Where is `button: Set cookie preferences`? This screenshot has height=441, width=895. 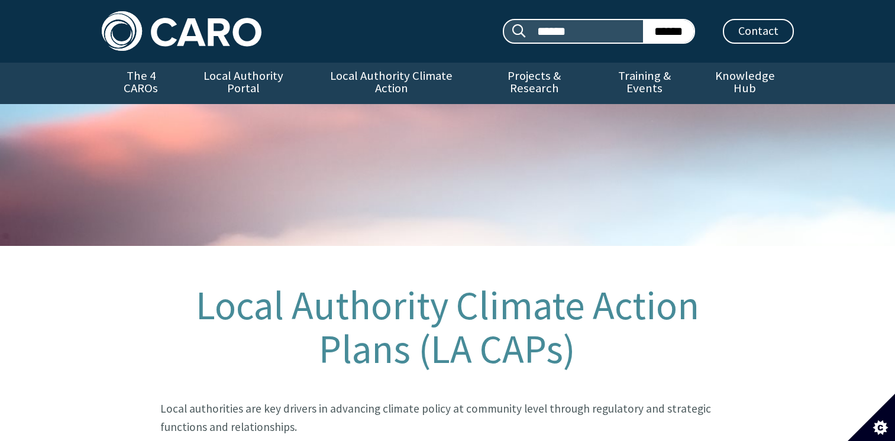
button: Set cookie preferences is located at coordinates (871, 418).